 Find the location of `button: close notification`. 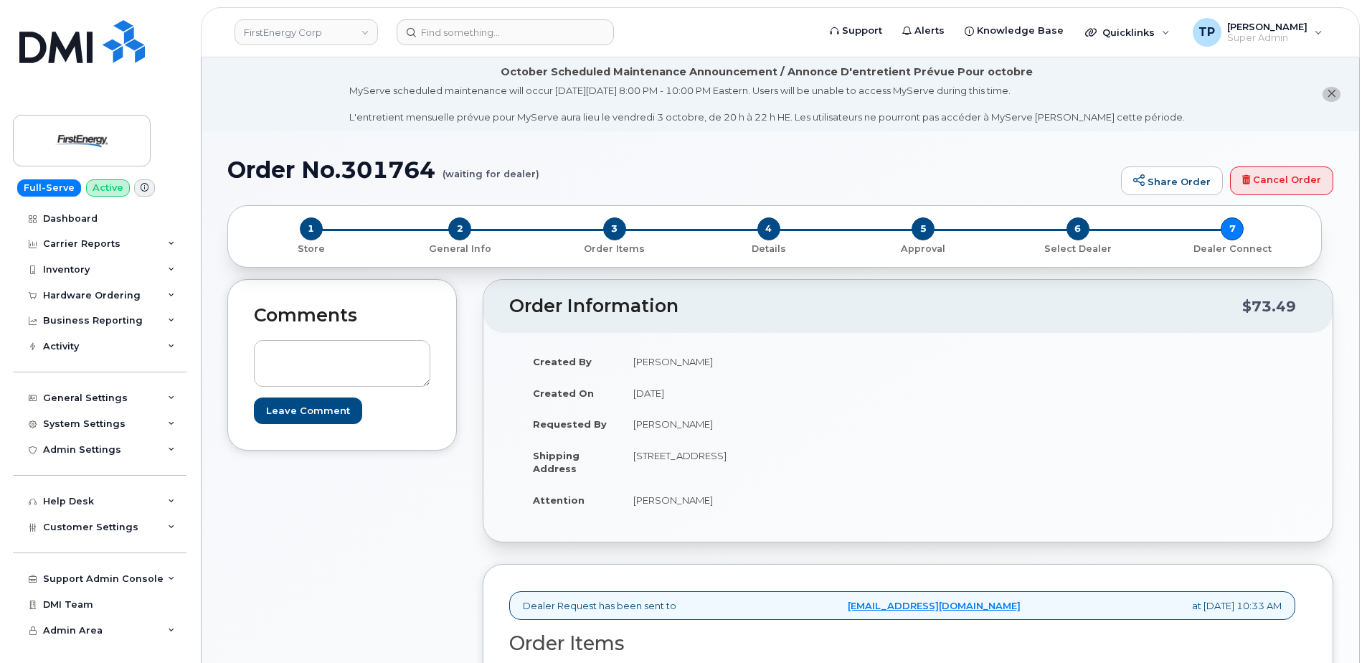

button: close notification is located at coordinates (1331, 94).